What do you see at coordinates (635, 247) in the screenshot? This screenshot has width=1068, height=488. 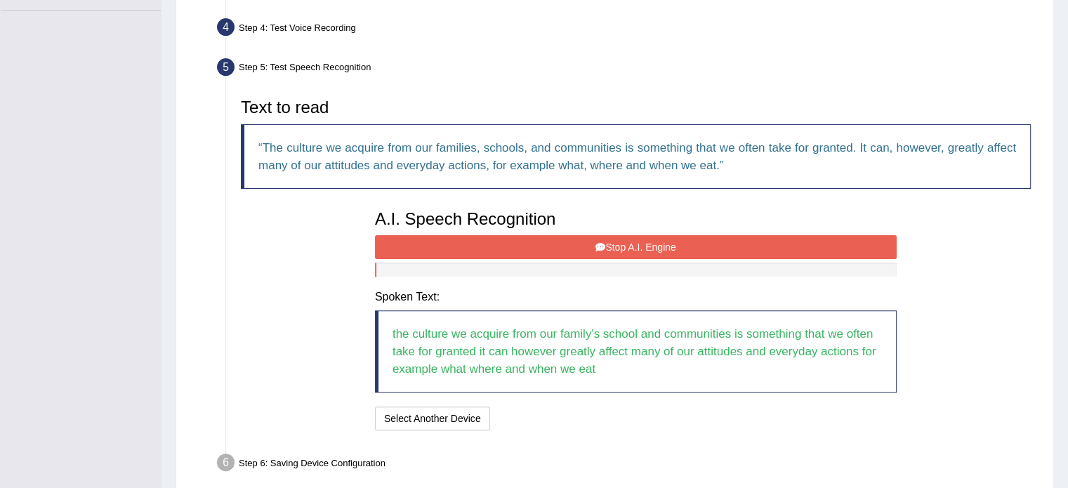 I see `button: Stop A.I. Engine` at bounding box center [635, 247].